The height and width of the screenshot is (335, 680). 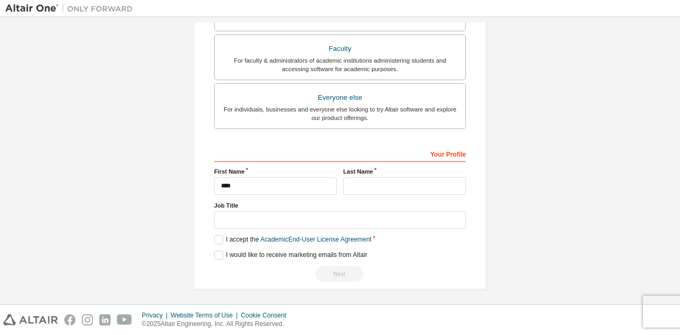 I want to click on div: Cookie Consent, so click(x=266, y=315).